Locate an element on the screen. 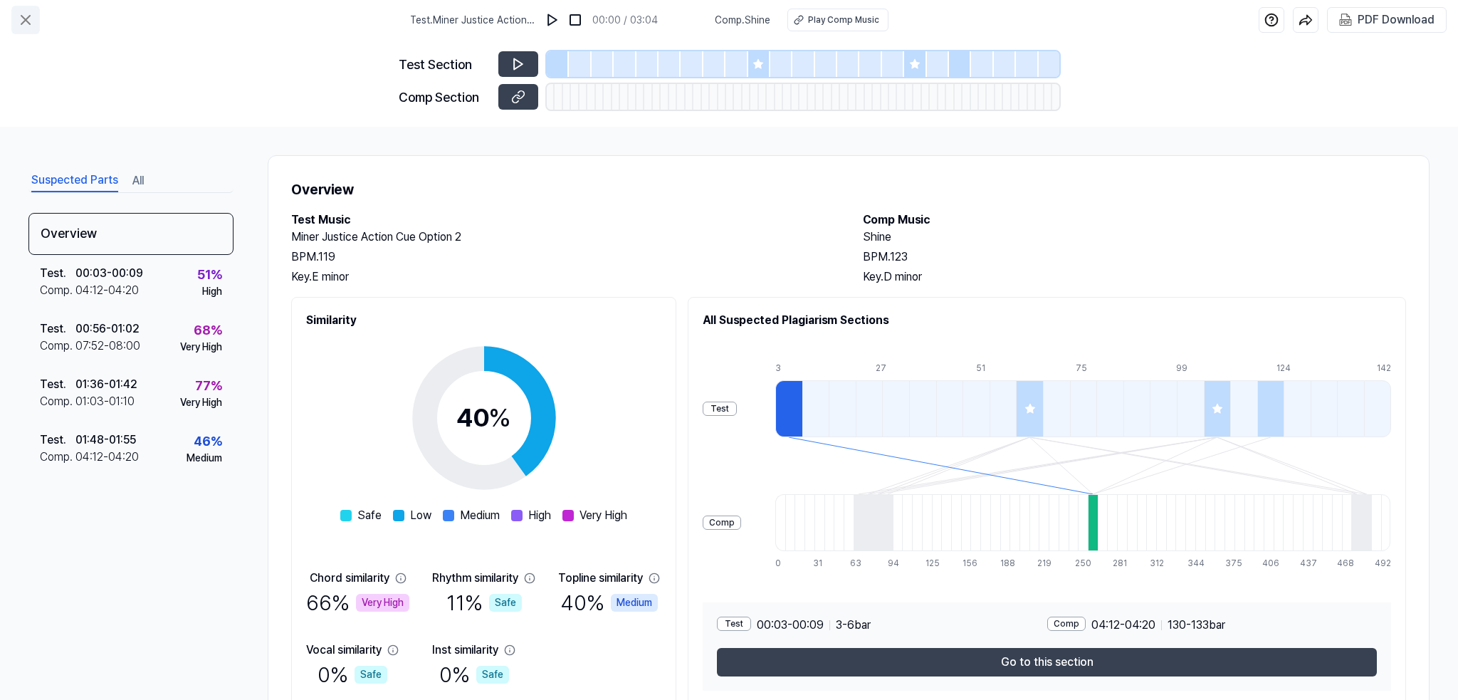  div: 11 % is located at coordinates (484, 602).